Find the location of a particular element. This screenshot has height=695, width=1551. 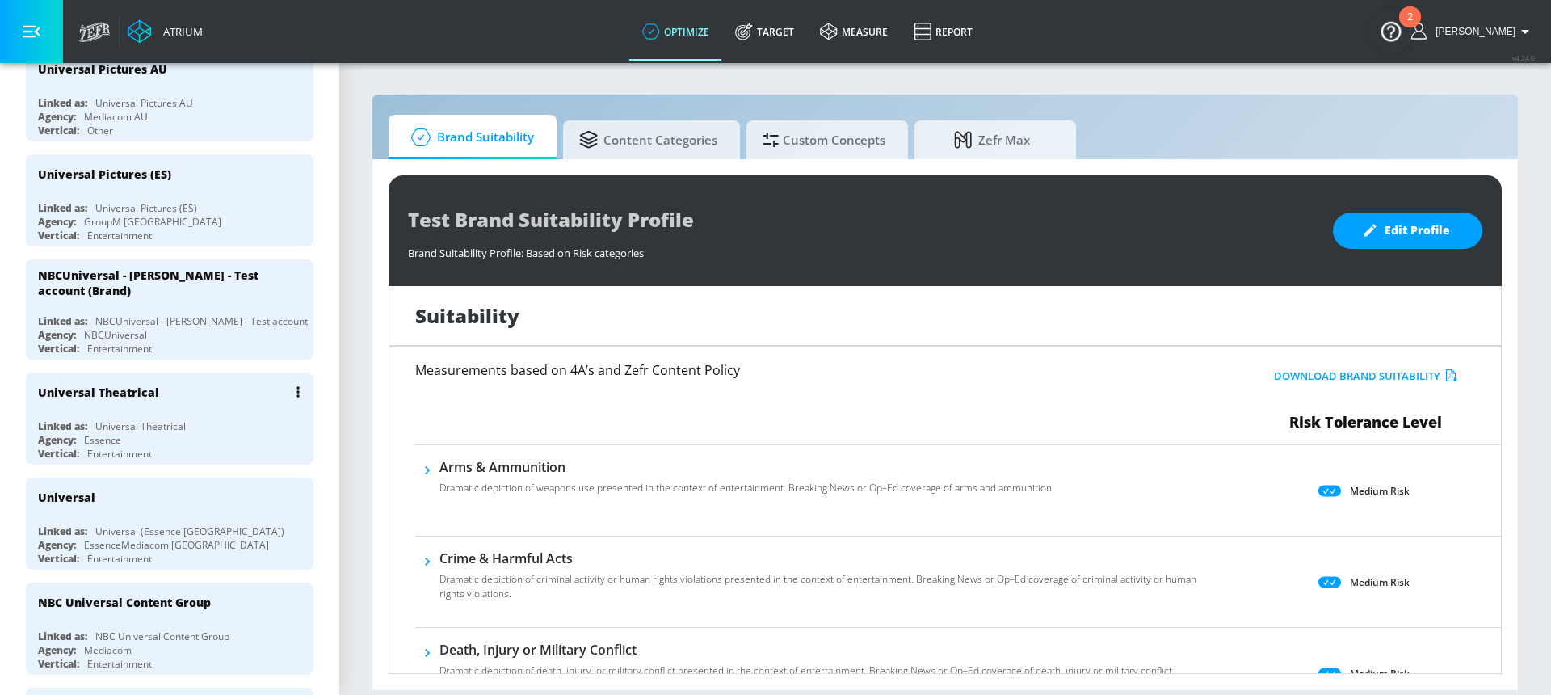

span: login as: harvir.chahal@zefr.com is located at coordinates (1471, 31).